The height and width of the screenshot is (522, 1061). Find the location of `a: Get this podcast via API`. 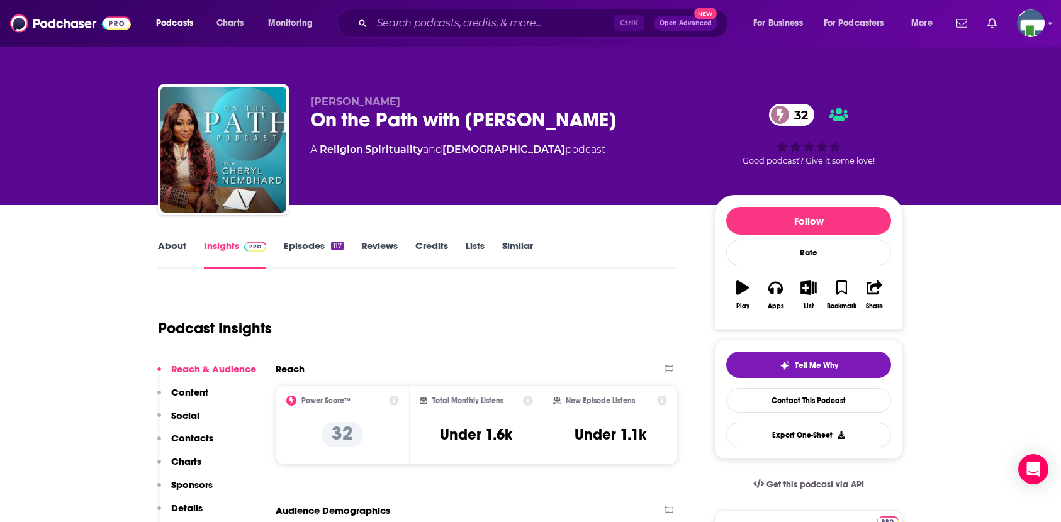

a: Get this podcast via API is located at coordinates (809, 485).